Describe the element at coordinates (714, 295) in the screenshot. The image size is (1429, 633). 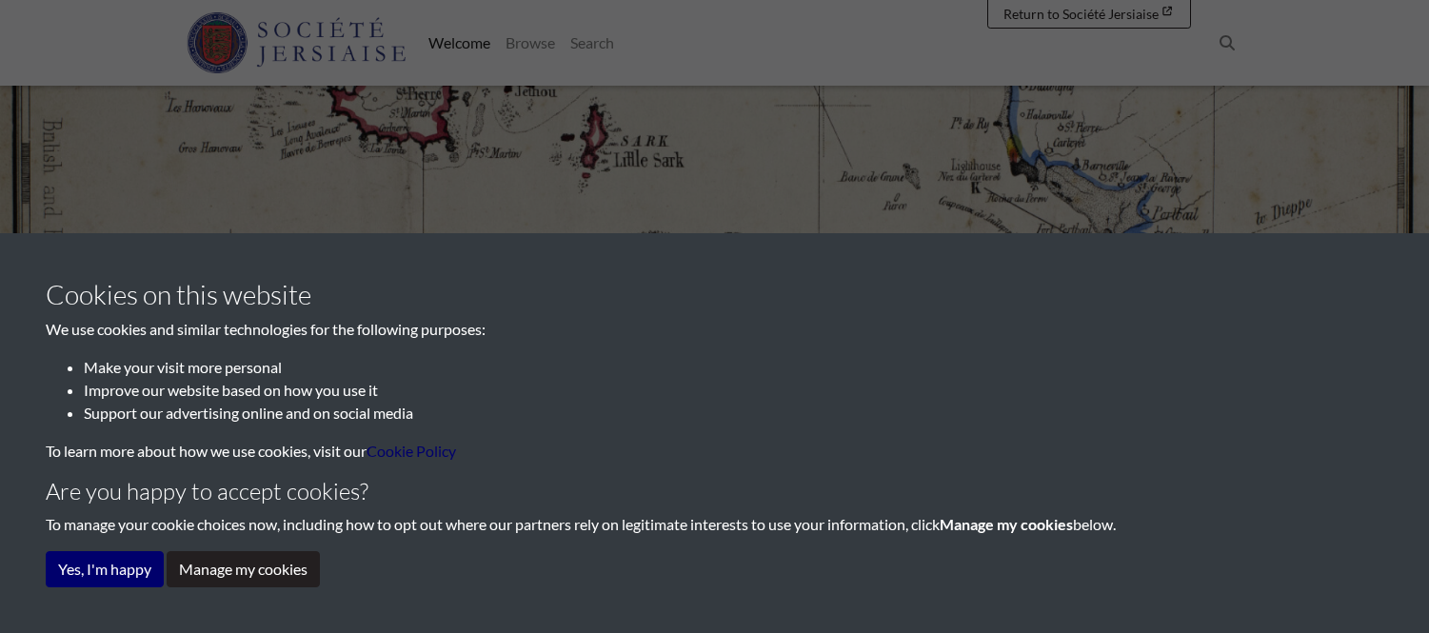
I see `h3: Cookies on this website` at that location.